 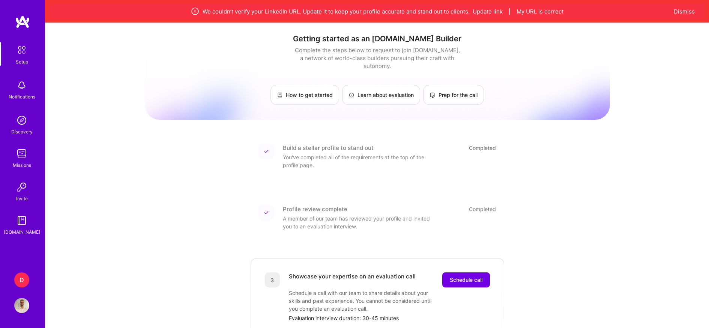 I want to click on img: bell, so click(x=22, y=85).